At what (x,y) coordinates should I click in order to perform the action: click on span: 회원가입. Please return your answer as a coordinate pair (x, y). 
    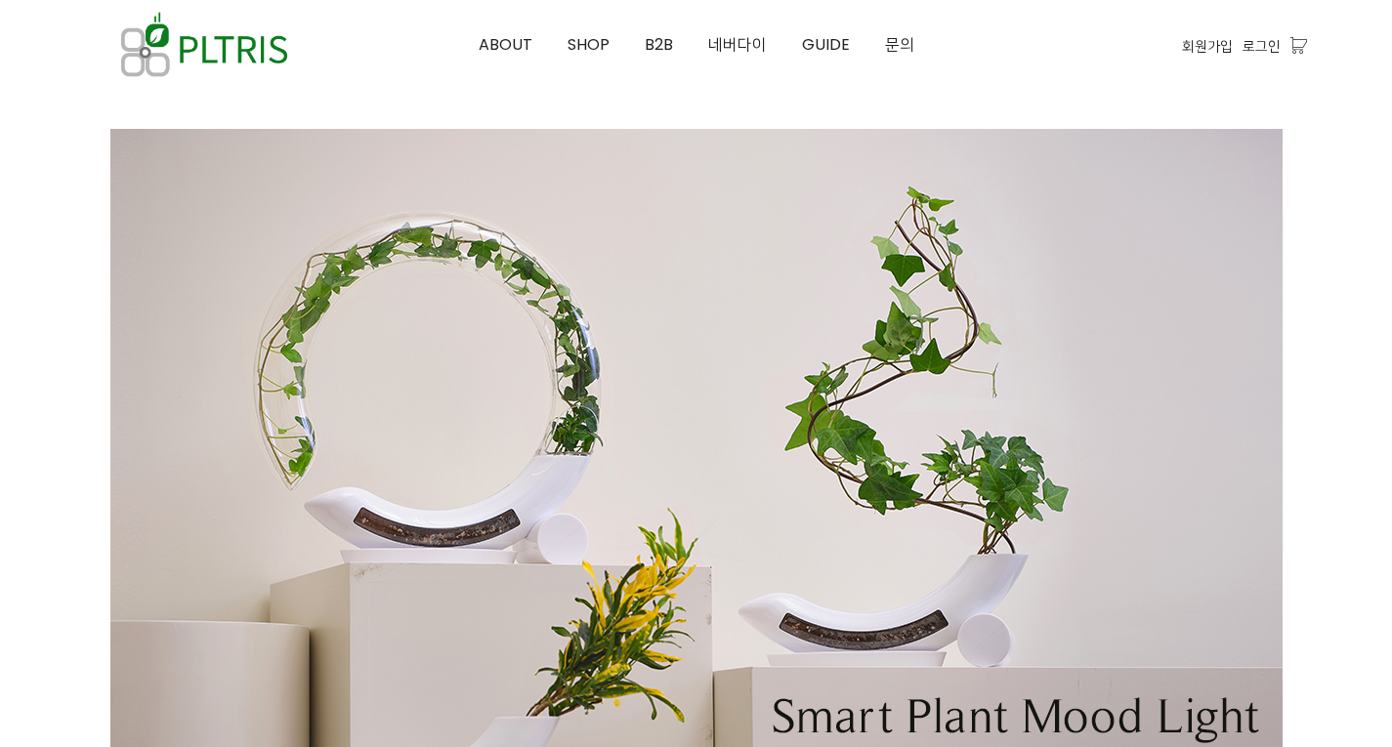
    Looking at the image, I should click on (1207, 46).